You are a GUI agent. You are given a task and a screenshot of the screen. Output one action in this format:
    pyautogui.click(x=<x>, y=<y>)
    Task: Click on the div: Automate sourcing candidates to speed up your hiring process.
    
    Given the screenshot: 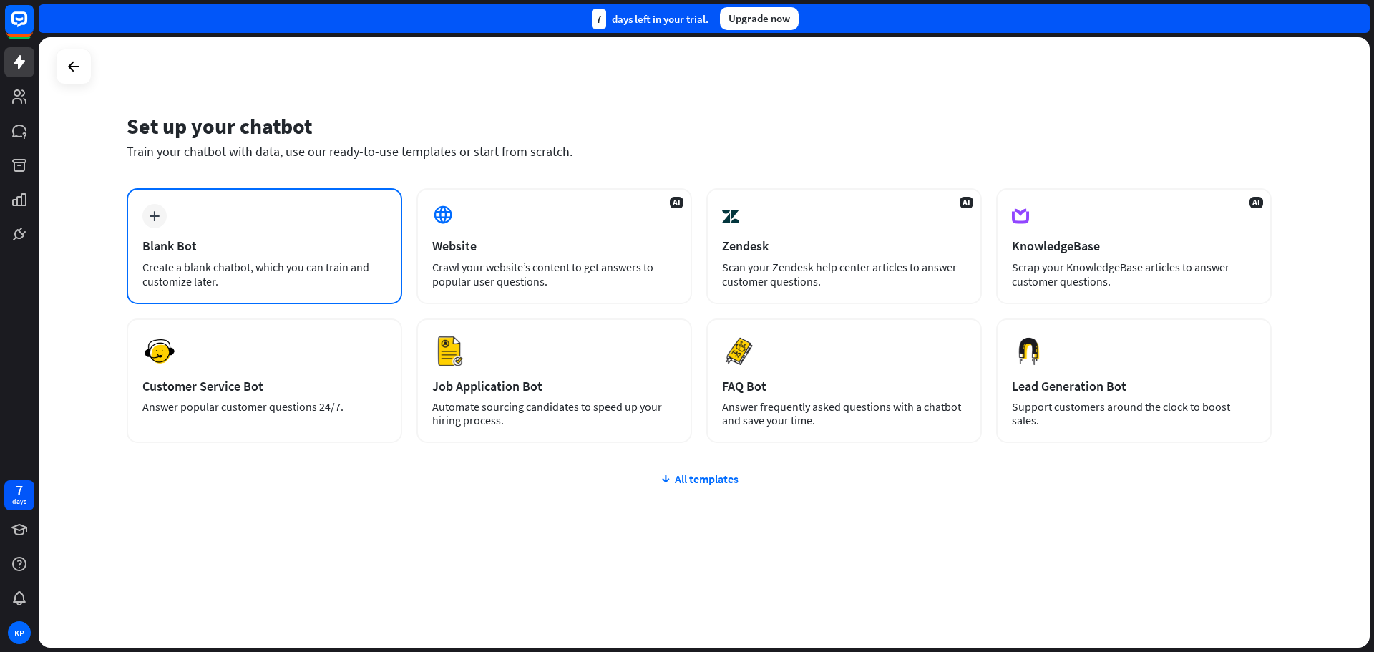 What is the action you would take?
    pyautogui.click(x=554, y=414)
    